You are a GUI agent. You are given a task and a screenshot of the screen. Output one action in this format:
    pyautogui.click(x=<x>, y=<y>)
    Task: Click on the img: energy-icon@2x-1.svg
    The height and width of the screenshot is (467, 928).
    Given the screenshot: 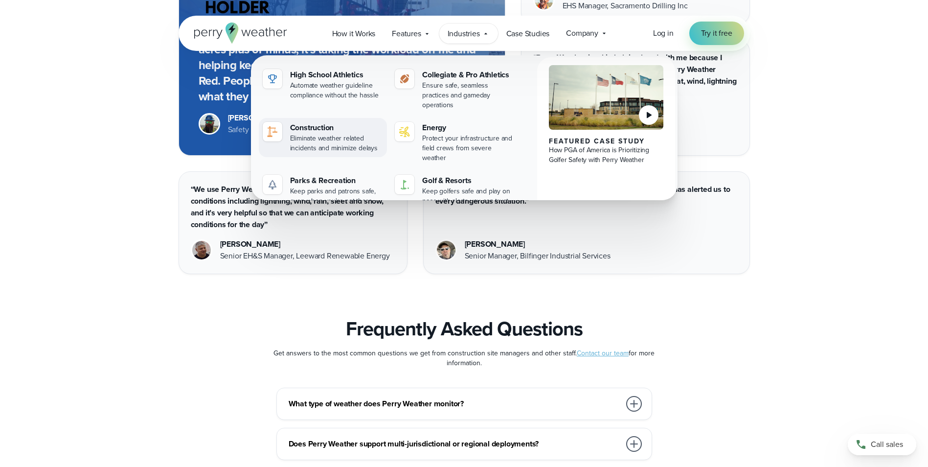 What is the action you would take?
    pyautogui.click(x=404, y=132)
    